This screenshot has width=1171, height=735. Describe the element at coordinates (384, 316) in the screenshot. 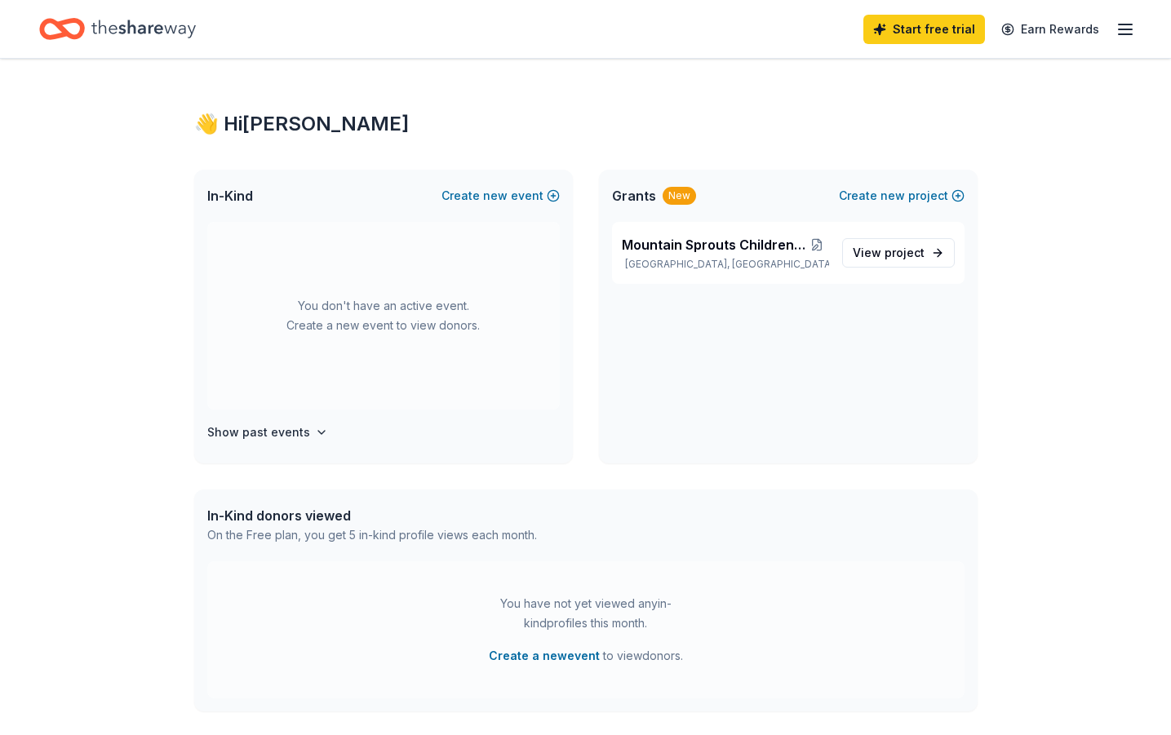

I see `div: You don't have an active event. Create a new event to view donors.` at that location.